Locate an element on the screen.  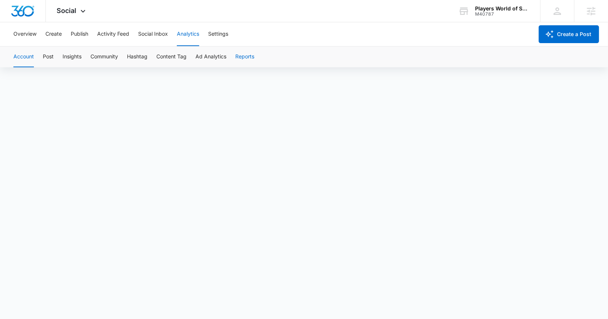
button: Analytics is located at coordinates (188, 34).